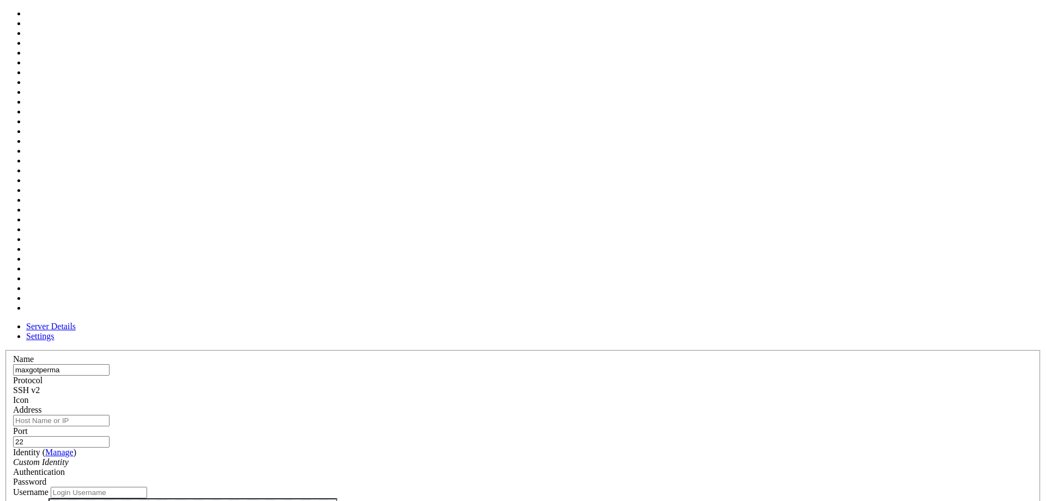  Describe the element at coordinates (61, 369) in the screenshot. I see `input: Server Name` at that location.